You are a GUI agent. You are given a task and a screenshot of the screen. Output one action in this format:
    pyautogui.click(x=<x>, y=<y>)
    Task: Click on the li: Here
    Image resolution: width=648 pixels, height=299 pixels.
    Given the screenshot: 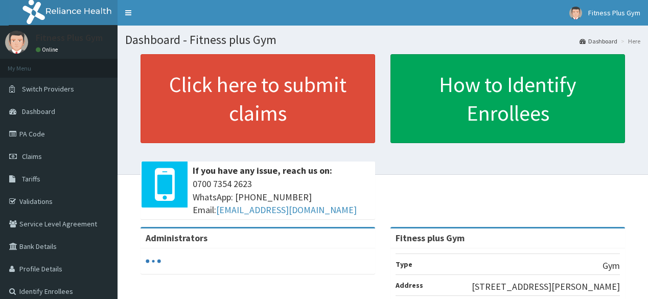 What is the action you would take?
    pyautogui.click(x=629, y=41)
    